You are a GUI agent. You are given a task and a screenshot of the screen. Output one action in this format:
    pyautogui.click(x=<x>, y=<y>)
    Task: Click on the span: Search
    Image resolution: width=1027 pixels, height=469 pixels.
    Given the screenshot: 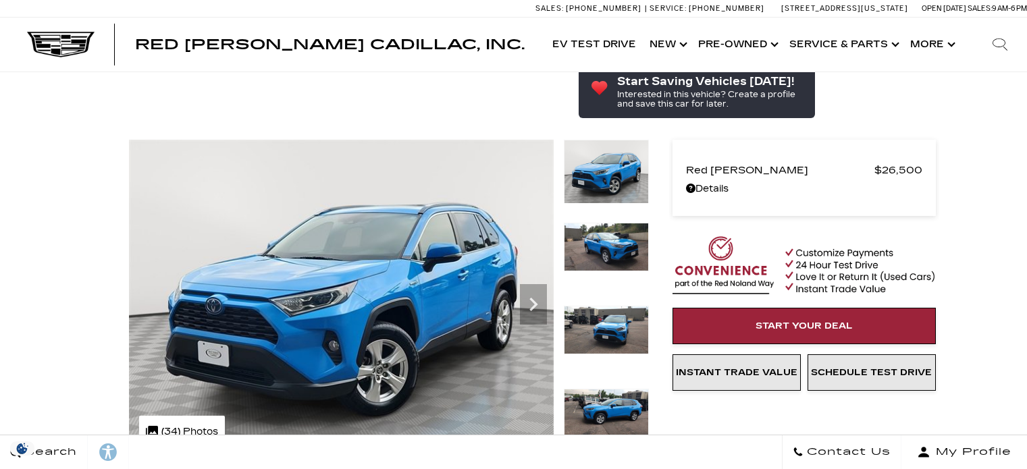 What is the action you would take?
    pyautogui.click(x=49, y=452)
    